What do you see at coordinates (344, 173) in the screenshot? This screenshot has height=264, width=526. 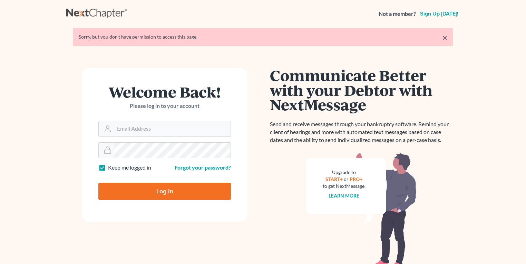 I see `div: Upgrade to` at bounding box center [344, 173].